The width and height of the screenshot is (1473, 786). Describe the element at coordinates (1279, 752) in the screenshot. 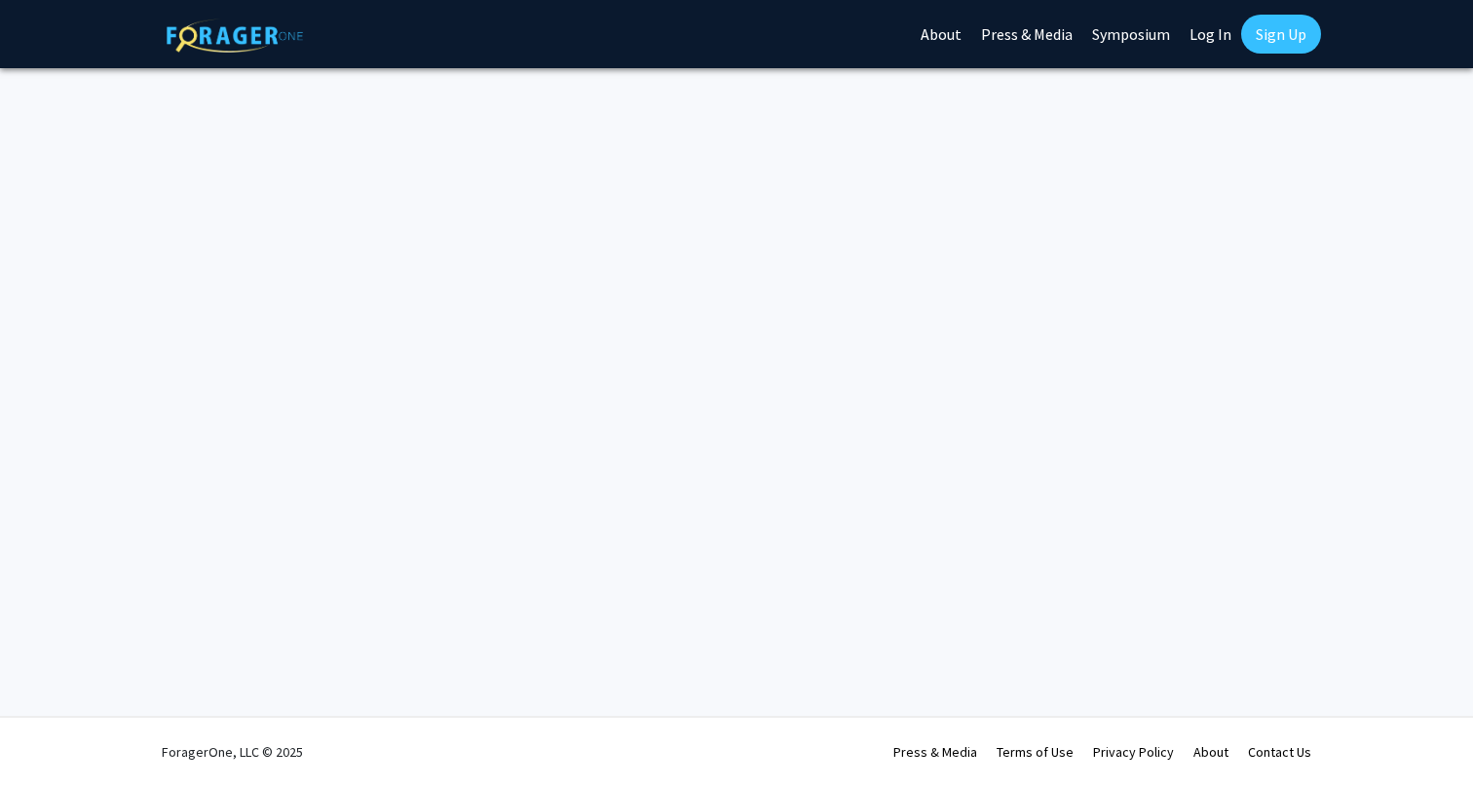

I see `a: Contact Us` at that location.